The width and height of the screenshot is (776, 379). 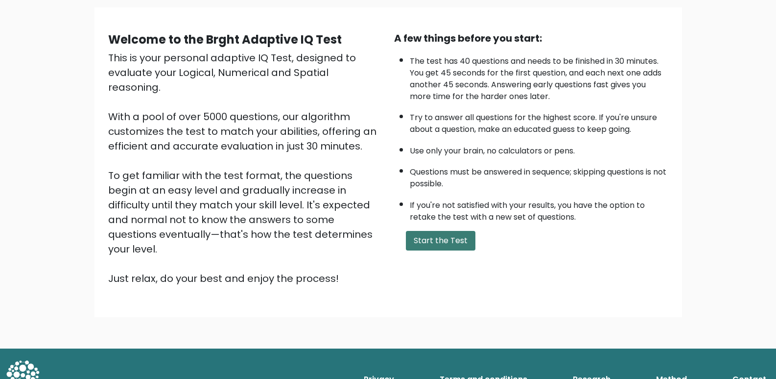 What do you see at coordinates (539, 175) in the screenshot?
I see `li: Questions must be answered in sequence; skipping questions is not possible.` at bounding box center [539, 175].